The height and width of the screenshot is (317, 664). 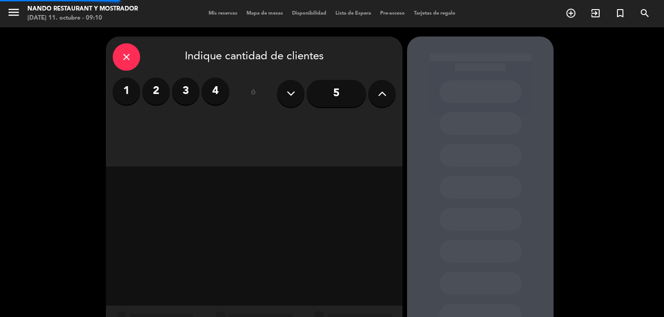 I want to click on span: Mis reservas, so click(x=223, y=13).